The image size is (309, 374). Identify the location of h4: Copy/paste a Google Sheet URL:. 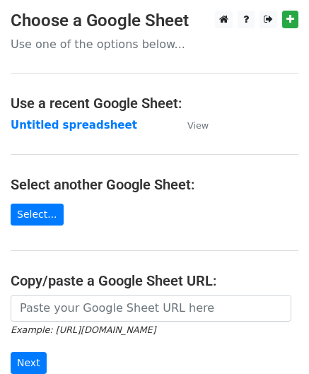
(154, 280).